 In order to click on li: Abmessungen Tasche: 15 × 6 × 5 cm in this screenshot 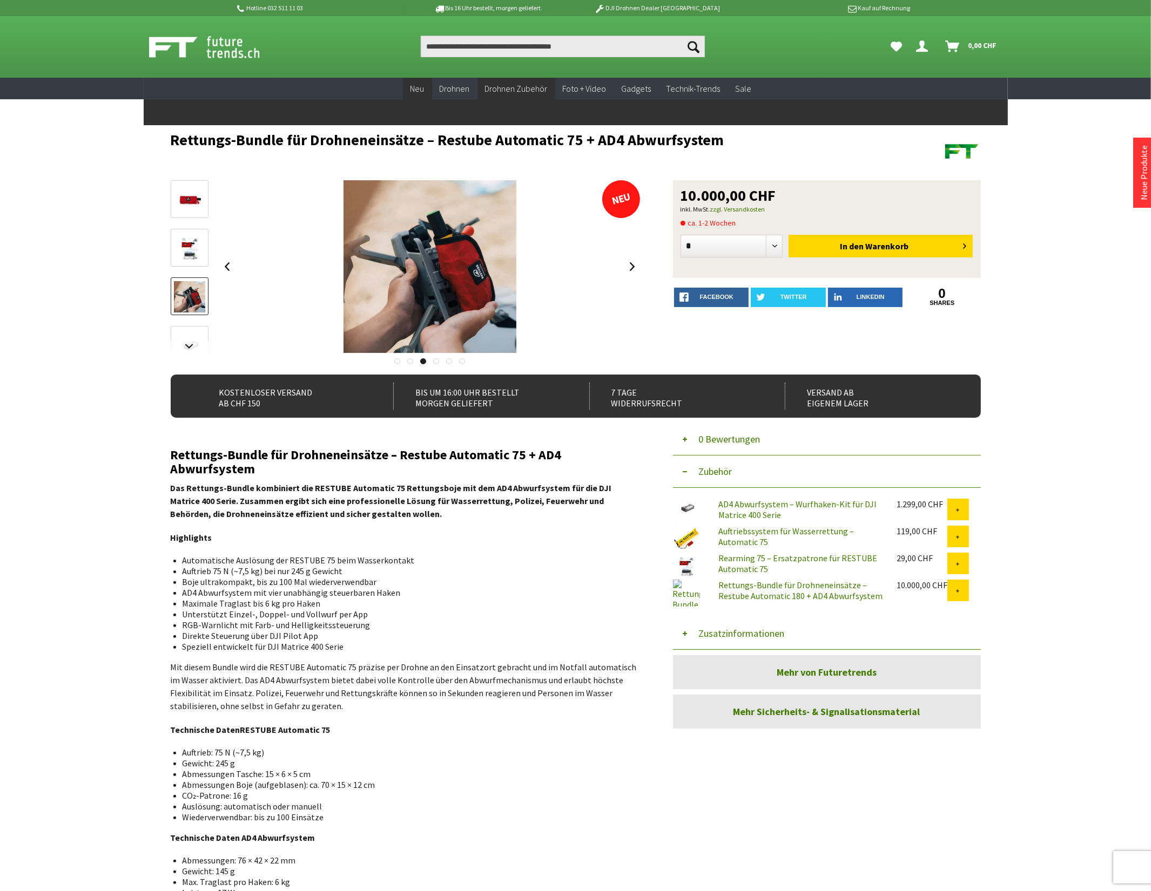, I will do `click(407, 774)`.